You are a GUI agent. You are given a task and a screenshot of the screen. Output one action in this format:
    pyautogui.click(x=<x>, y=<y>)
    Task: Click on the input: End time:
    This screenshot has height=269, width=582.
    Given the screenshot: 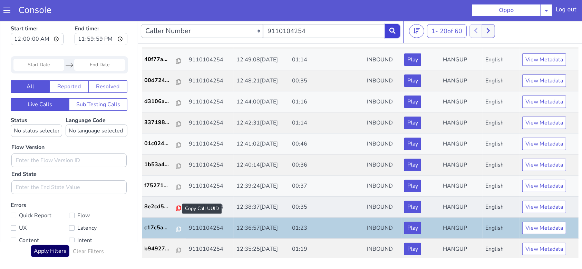 What is the action you would take?
    pyautogui.click(x=101, y=20)
    